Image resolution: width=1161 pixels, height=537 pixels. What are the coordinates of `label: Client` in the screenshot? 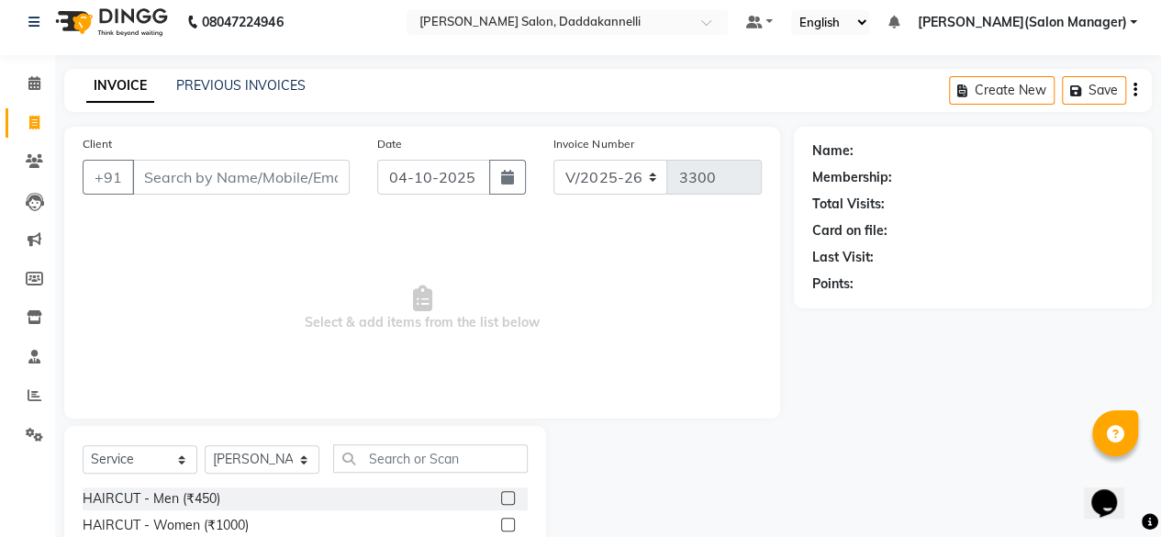 It's located at (97, 144).